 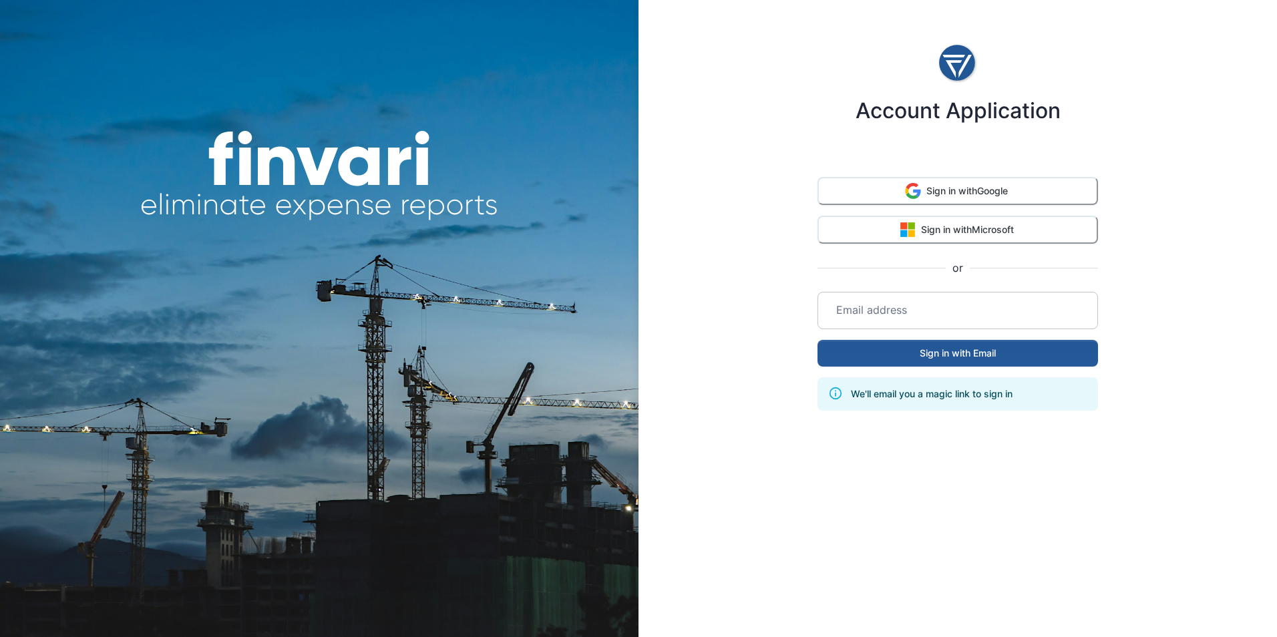 What do you see at coordinates (958, 353) in the screenshot?
I see `button: Sign in with Email` at bounding box center [958, 353].